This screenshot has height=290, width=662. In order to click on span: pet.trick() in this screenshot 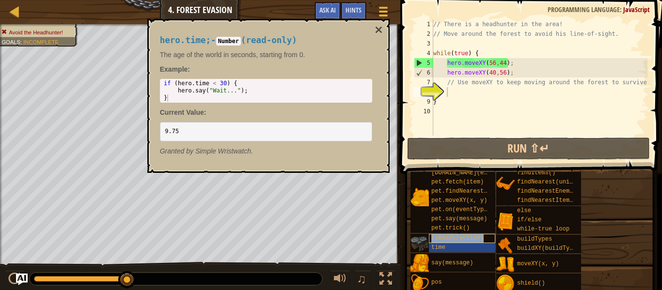, I will do `click(450, 228)`.